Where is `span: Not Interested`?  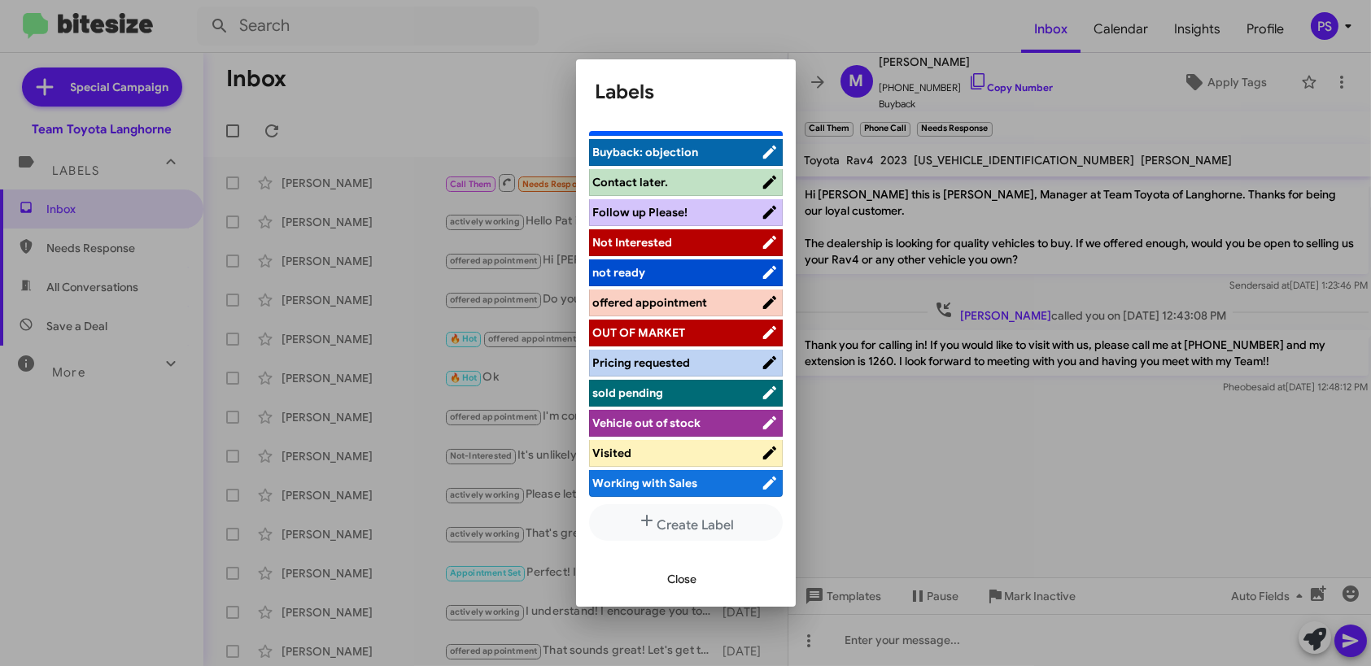
span: Not Interested is located at coordinates (633, 242).